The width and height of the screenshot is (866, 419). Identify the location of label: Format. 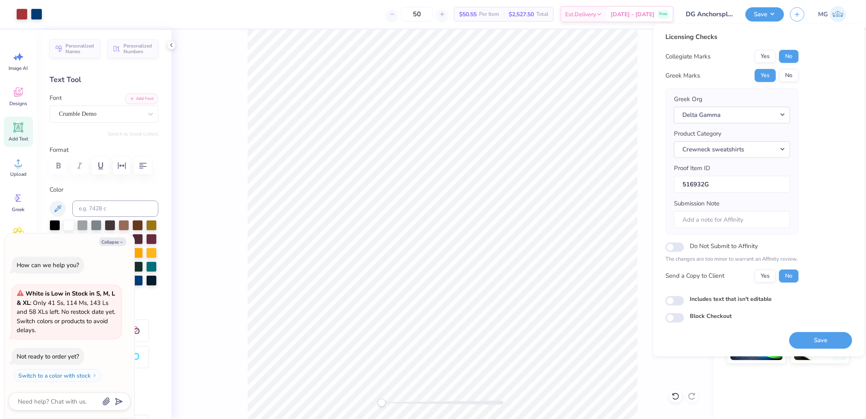
(104, 150).